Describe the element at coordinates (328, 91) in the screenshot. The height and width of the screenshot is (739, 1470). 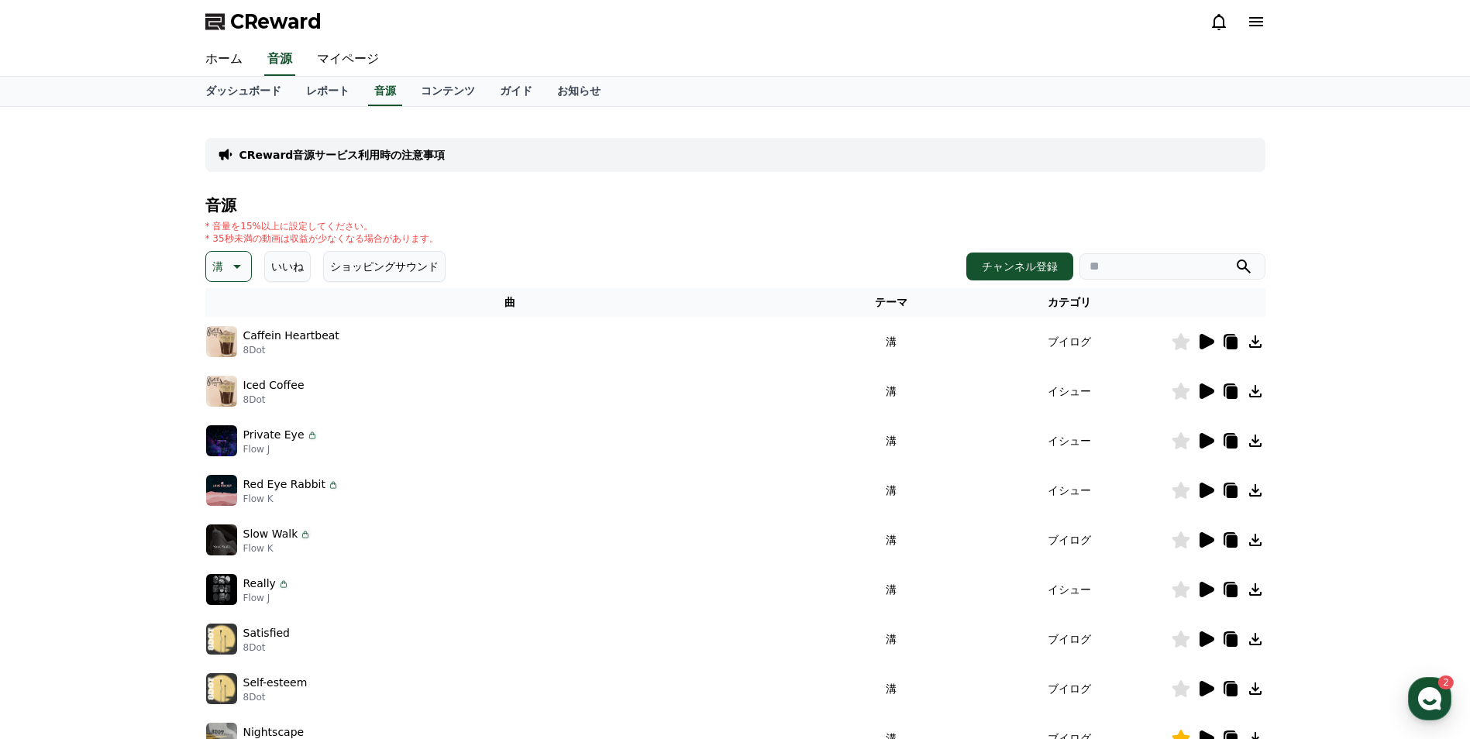
I see `a: レポート` at that location.